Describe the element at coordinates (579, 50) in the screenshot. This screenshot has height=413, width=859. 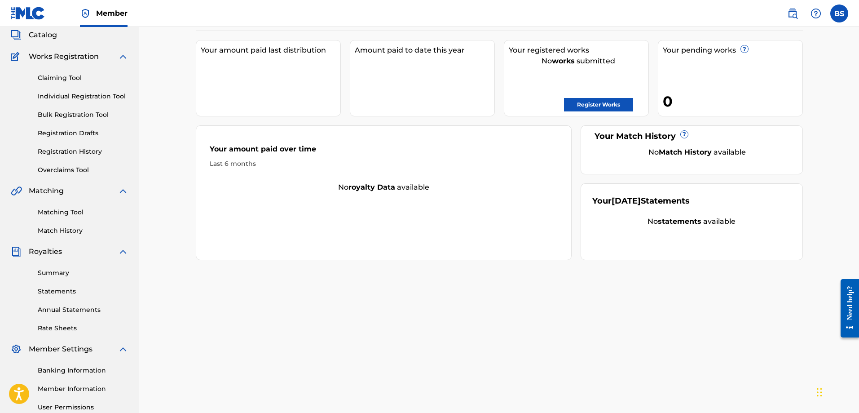
I see `div: Your registered works` at that location.